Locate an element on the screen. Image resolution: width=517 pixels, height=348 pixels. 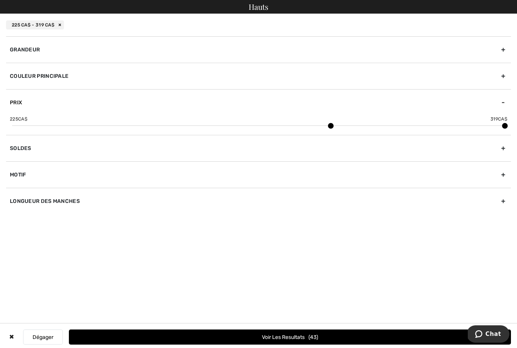
span: Chat is located at coordinates (25, 9).